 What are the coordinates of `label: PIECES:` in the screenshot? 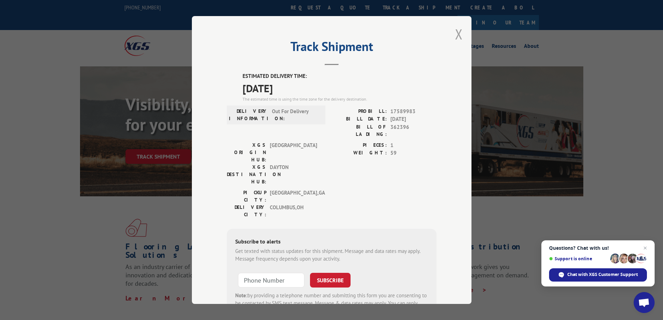 It's located at (359, 145).